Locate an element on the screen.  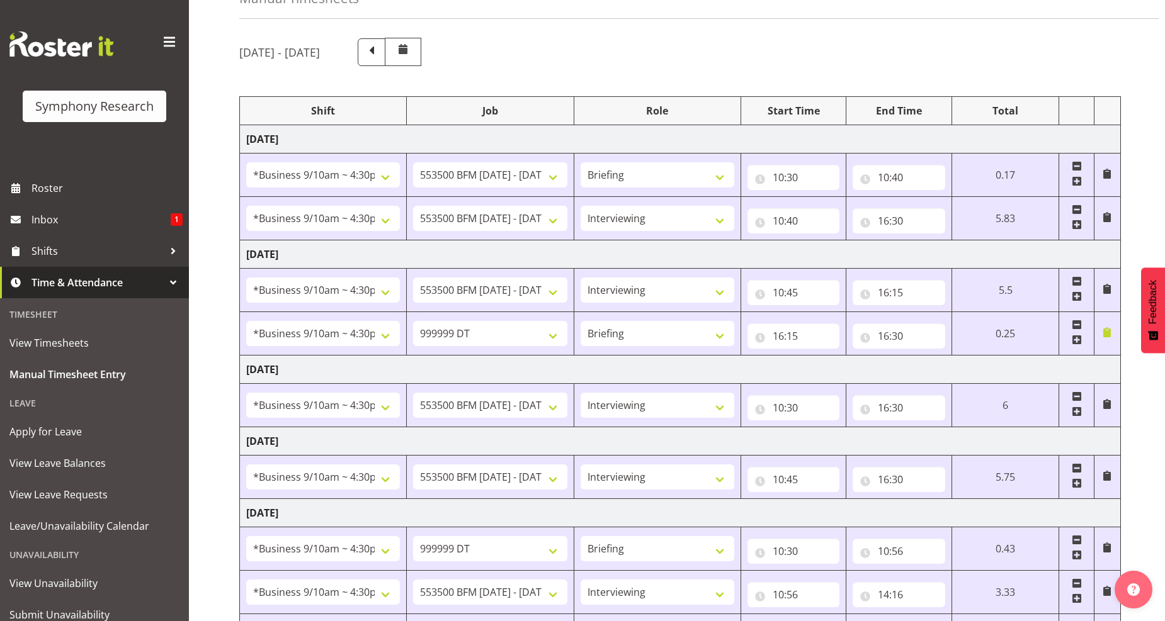
a: View Leave Requests is located at coordinates (94, 495).